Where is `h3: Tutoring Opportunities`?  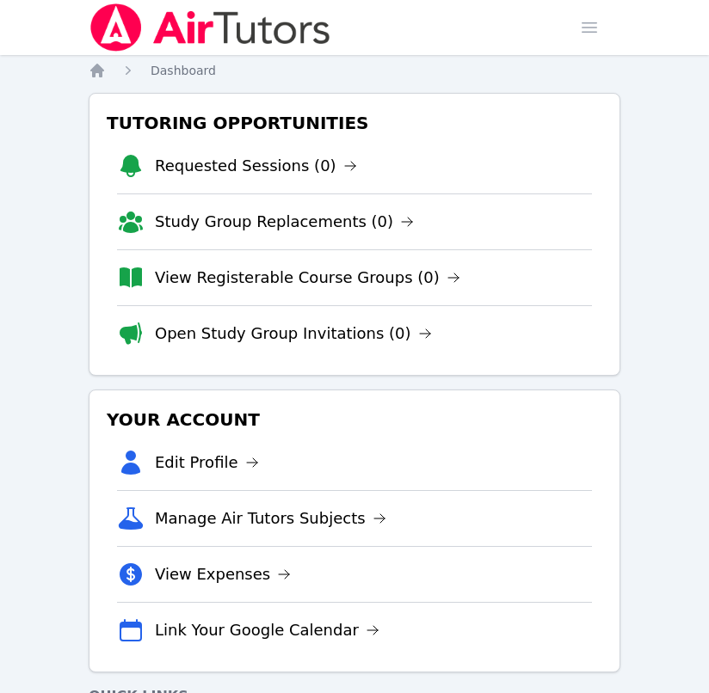 h3: Tutoring Opportunities is located at coordinates (354, 123).